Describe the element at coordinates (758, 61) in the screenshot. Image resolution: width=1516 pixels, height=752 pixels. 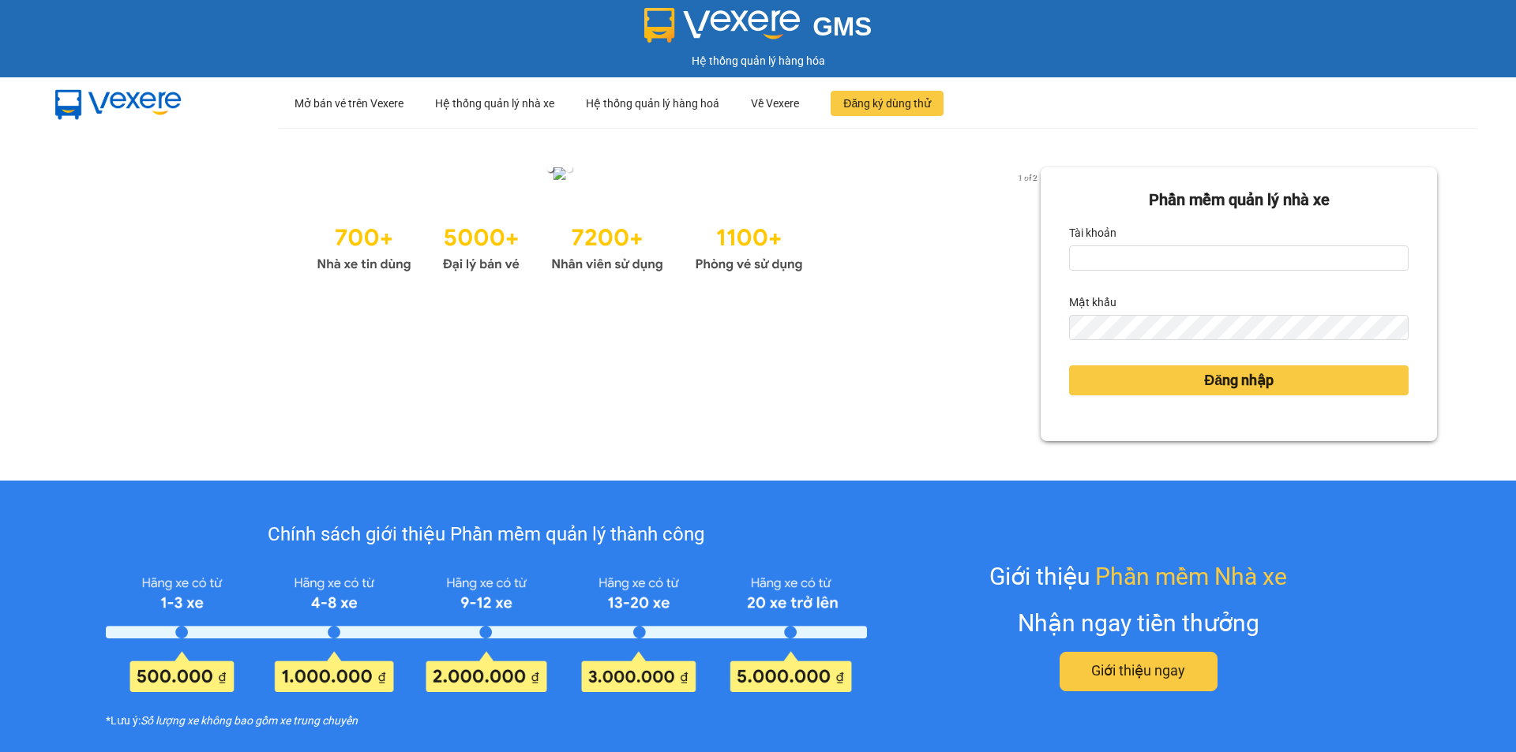
I see `div: Hệ thống quản lý hàng hóa` at that location.